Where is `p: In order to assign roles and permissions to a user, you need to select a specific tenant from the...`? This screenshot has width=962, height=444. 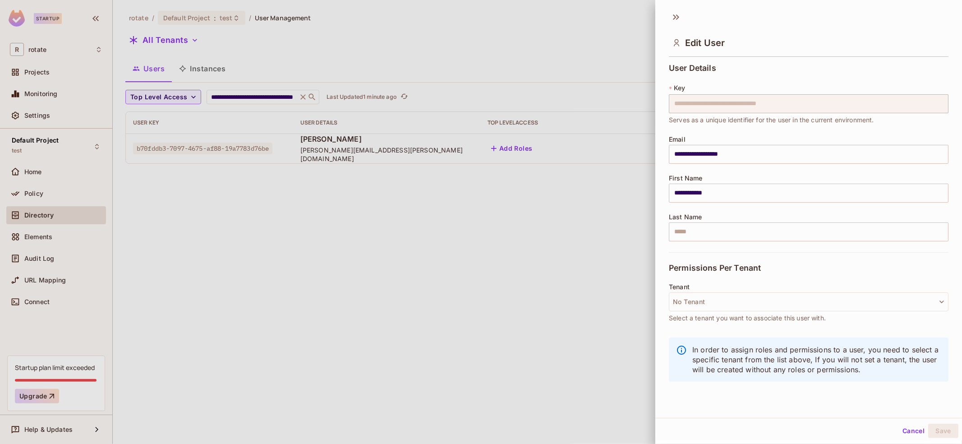
p: In order to assign roles and permissions to a user, you need to select a specific tenant from the... is located at coordinates (817, 360).